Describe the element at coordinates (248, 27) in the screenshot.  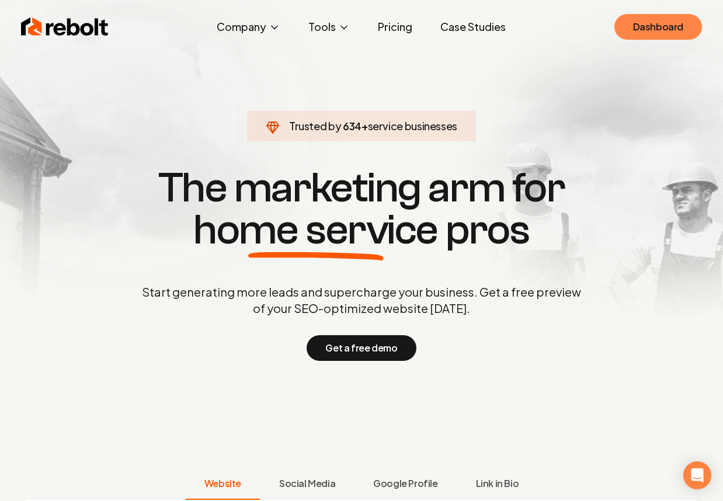
I see `button: Company` at that location.